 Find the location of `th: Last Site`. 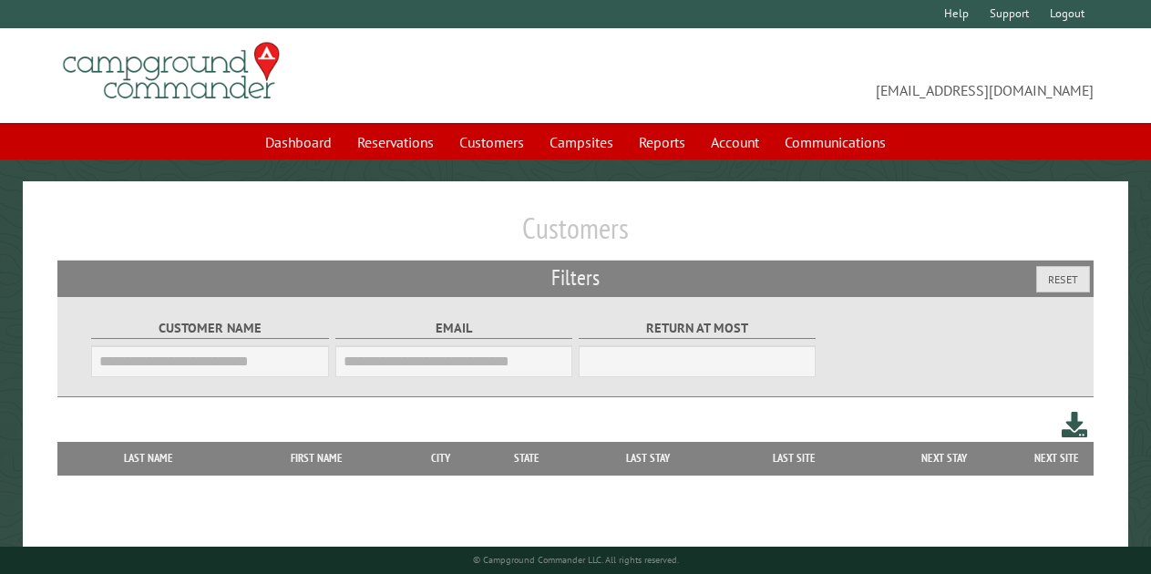

th: Last Site is located at coordinates (795, 458).